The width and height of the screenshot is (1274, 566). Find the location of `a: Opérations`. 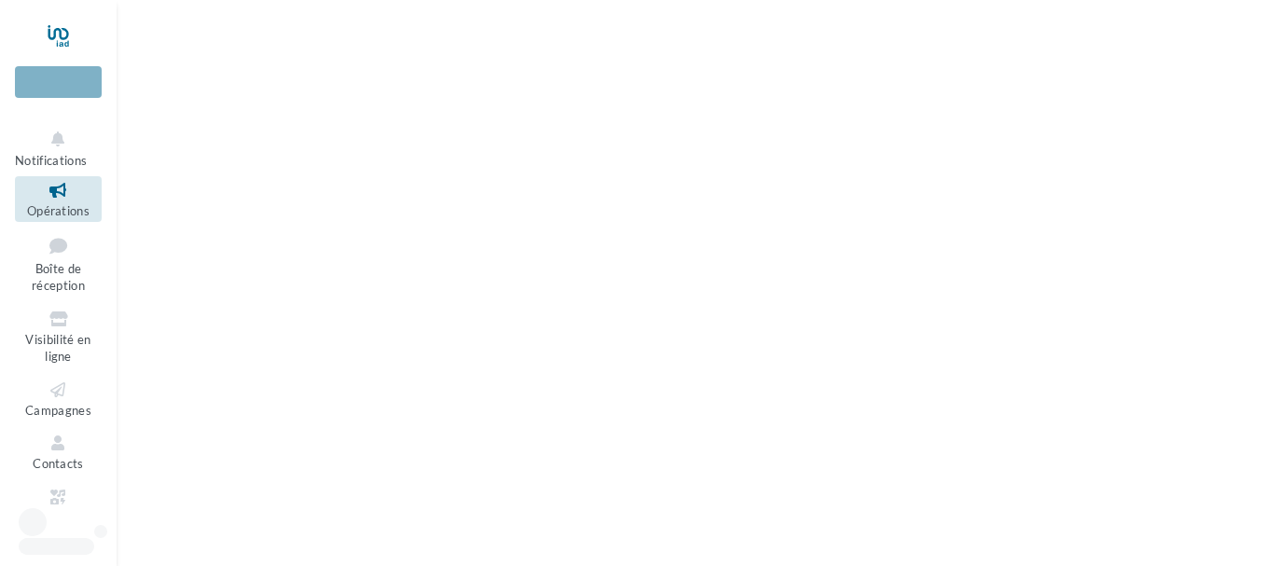

a: Opérations is located at coordinates (58, 199).